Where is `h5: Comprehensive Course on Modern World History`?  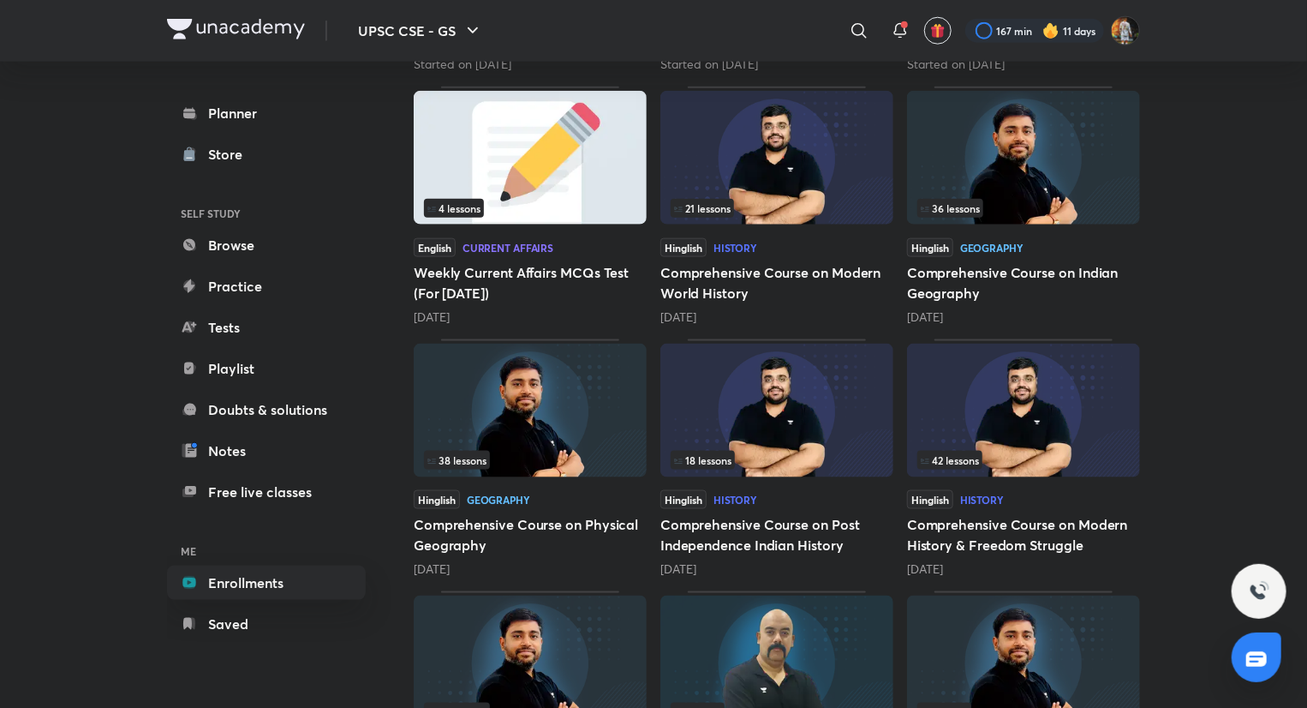 h5: Comprehensive Course on Modern World History is located at coordinates (777, 283).